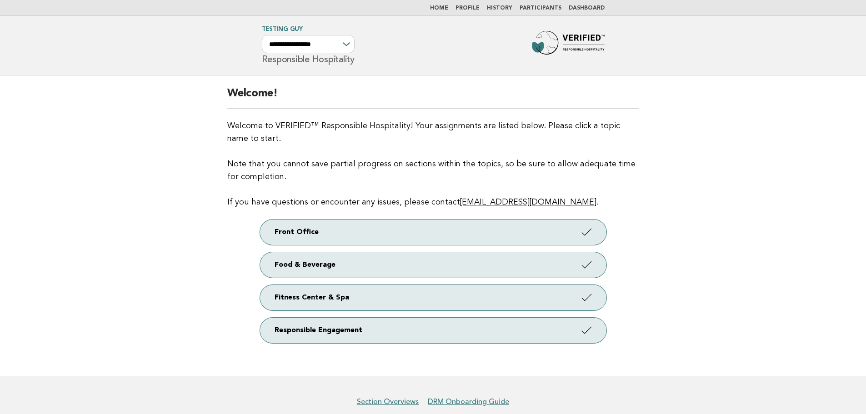 The image size is (866, 414). What do you see at coordinates (433, 330) in the screenshot?
I see `a: Responsible Engagement` at bounding box center [433, 330].